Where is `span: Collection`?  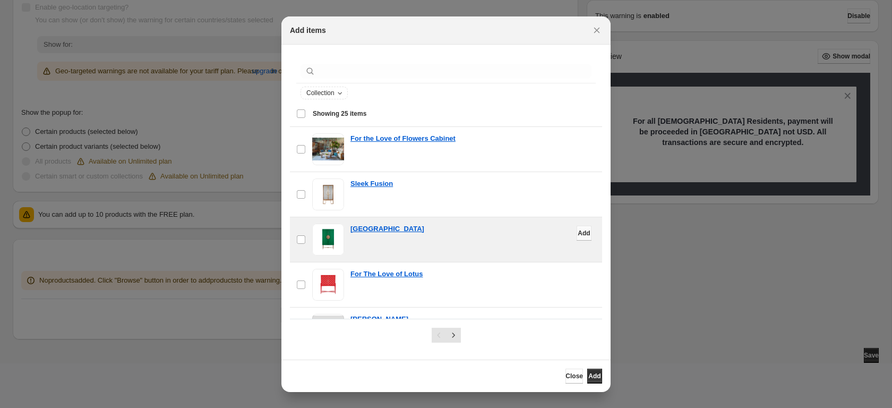 span: Collection is located at coordinates (320, 93).